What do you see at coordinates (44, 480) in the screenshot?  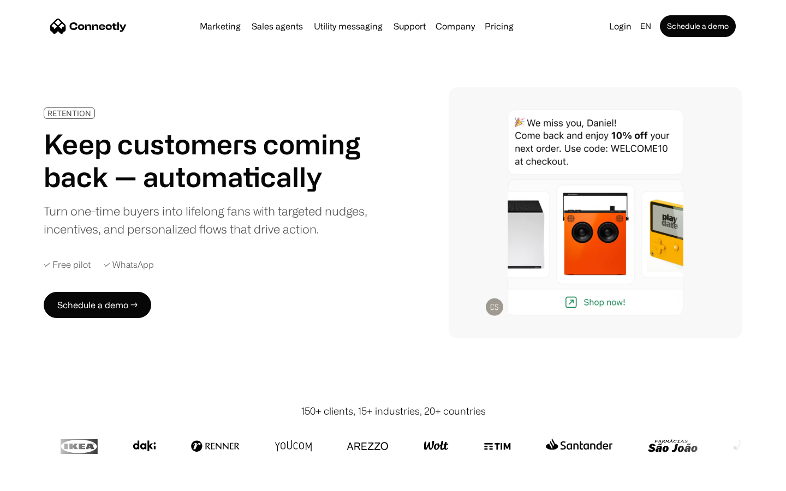 I see `ul: Language list` at bounding box center [44, 480].